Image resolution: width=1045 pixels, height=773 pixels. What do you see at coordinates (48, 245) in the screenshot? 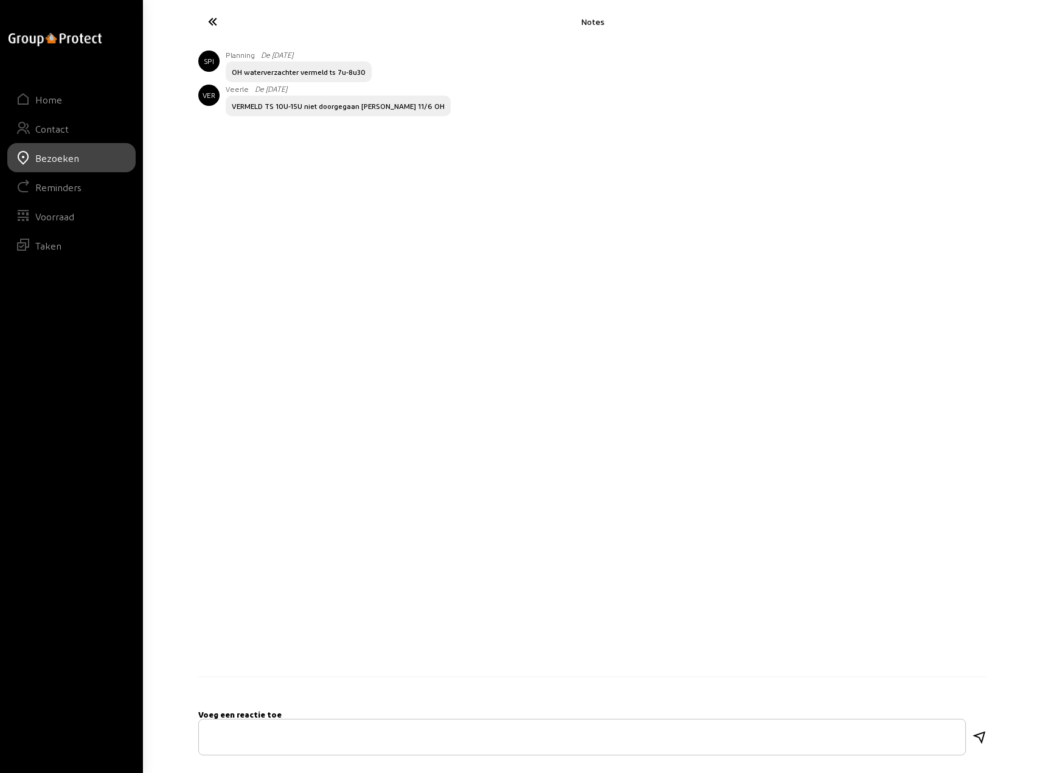
I see `div: Taken` at bounding box center [48, 245].